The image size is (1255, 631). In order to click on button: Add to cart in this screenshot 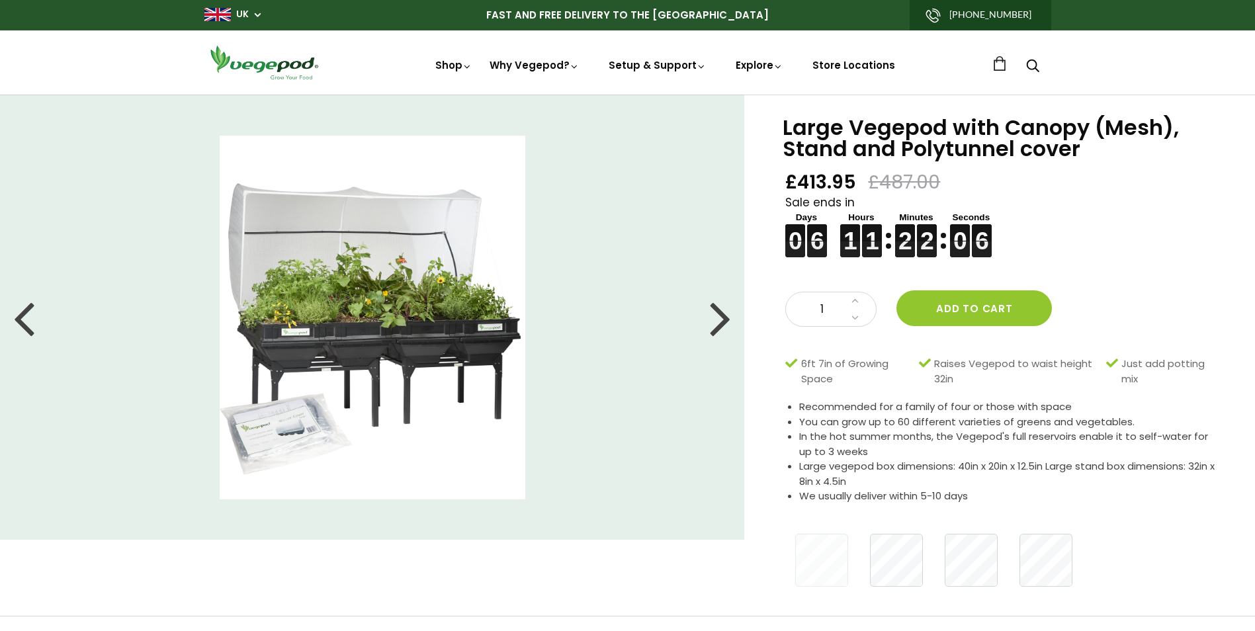, I will do `click(974, 308)`.